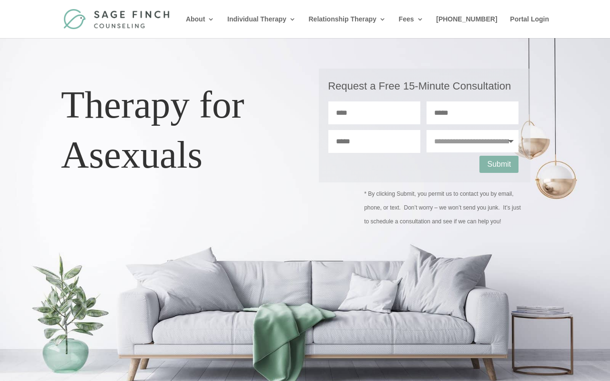 The width and height of the screenshot is (610, 381). Describe the element at coordinates (200, 27) in the screenshot. I see `a: About` at that location.